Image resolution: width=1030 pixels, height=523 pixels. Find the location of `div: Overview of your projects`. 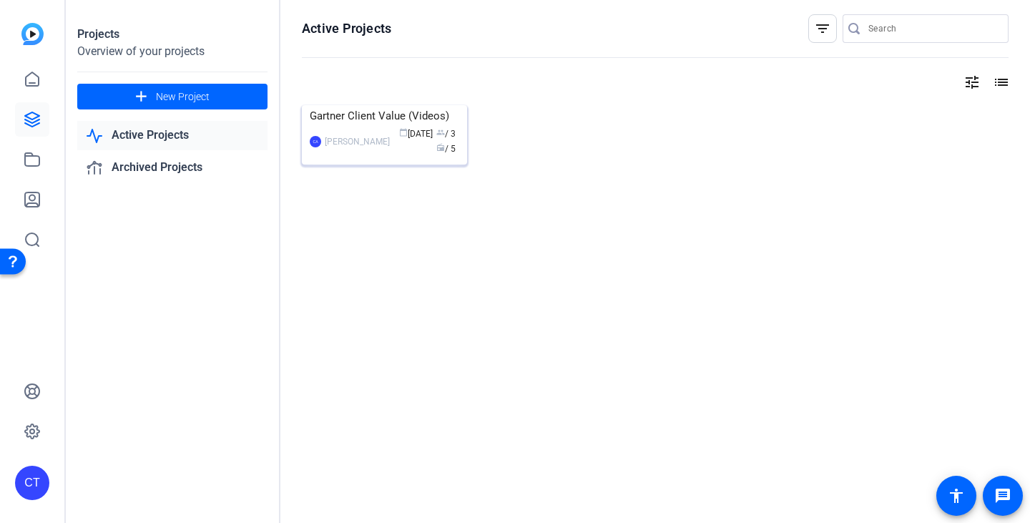

div: Overview of your projects is located at coordinates (172, 51).